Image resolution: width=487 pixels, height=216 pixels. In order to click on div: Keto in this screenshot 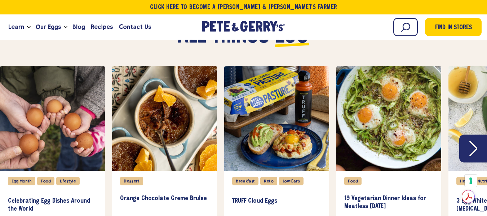, I will do `click(269, 181)`.